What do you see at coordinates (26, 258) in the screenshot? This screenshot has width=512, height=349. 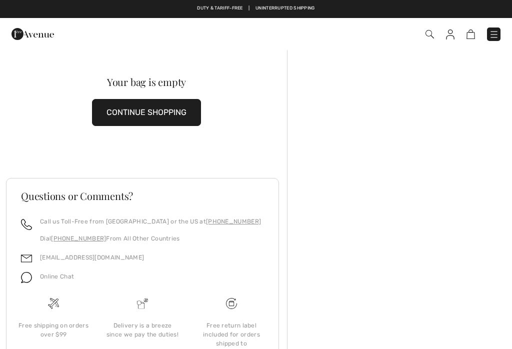 I see `img: email` at bounding box center [26, 258].